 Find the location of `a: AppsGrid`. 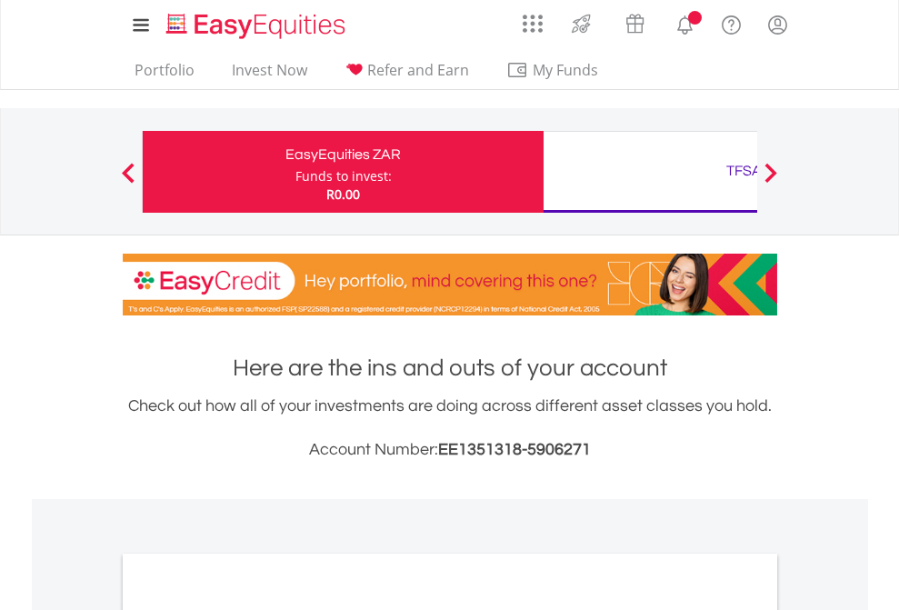

a: AppsGrid is located at coordinates (533, 19).